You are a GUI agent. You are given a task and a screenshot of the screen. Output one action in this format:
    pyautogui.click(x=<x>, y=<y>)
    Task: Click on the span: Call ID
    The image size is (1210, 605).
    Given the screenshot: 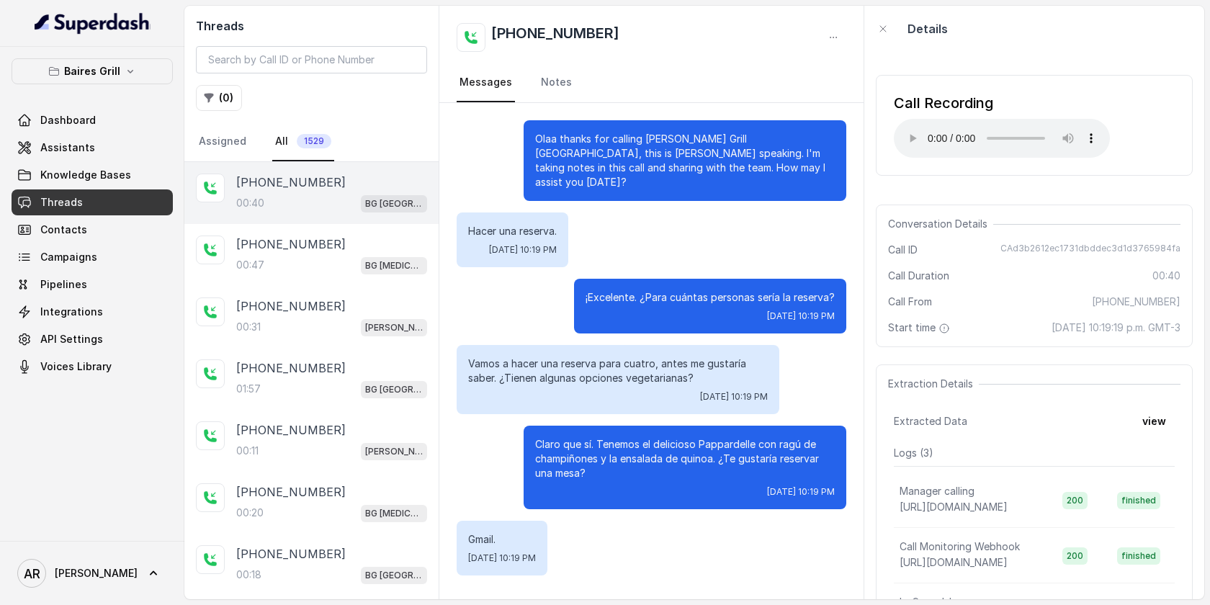 What is the action you would take?
    pyautogui.click(x=902, y=250)
    